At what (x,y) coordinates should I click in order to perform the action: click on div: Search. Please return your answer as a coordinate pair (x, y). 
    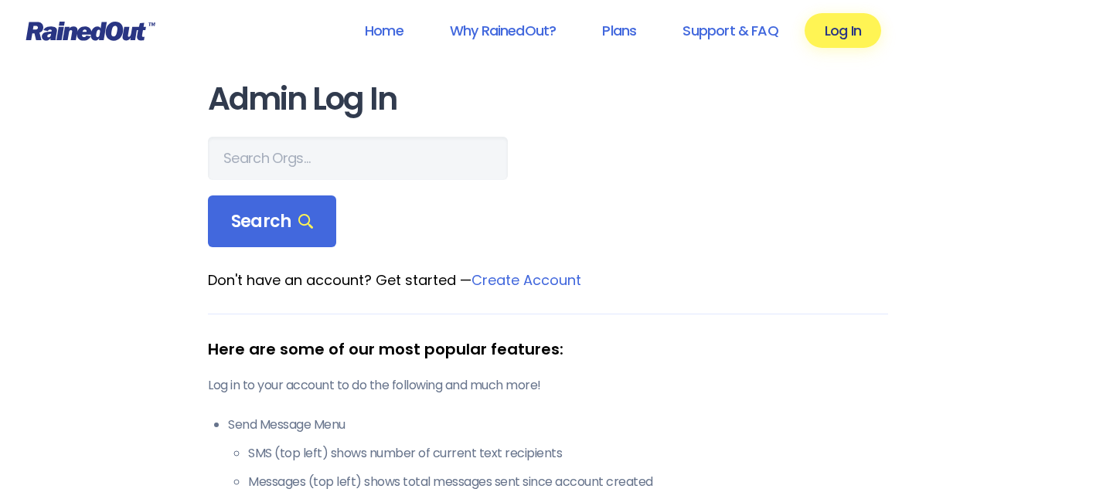
    Looking at the image, I should click on (272, 222).